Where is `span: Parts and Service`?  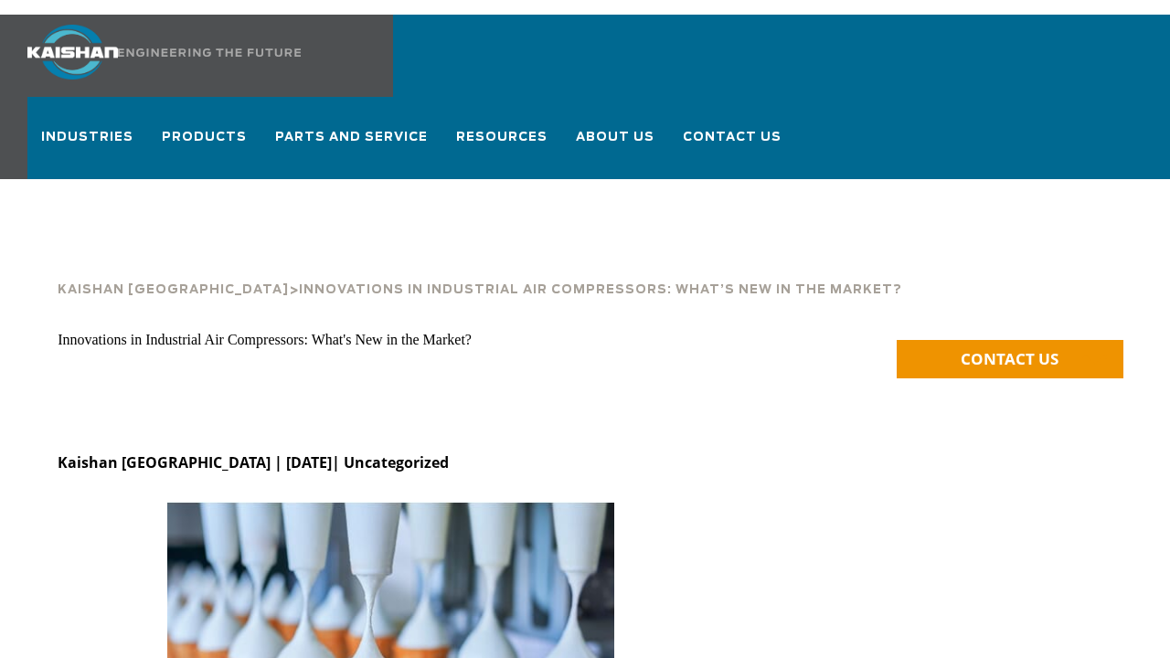 span: Parts and Service is located at coordinates (352, 139).